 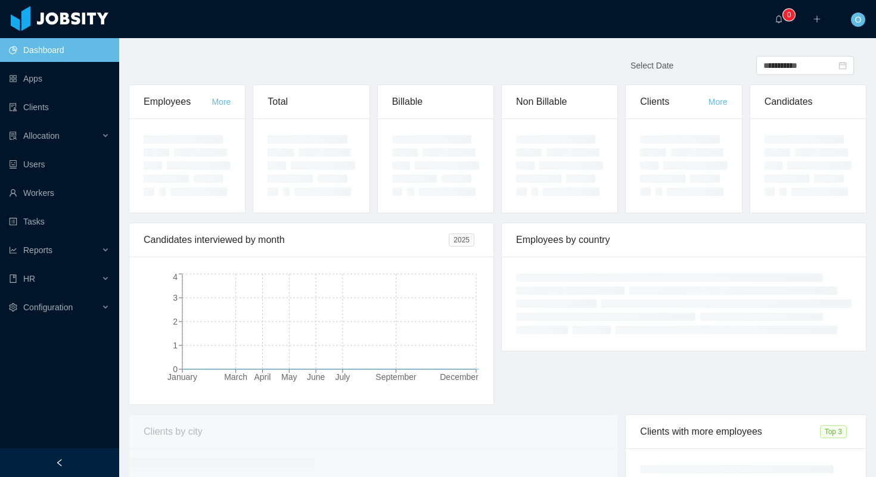 I want to click on div: Billable, so click(x=436, y=102).